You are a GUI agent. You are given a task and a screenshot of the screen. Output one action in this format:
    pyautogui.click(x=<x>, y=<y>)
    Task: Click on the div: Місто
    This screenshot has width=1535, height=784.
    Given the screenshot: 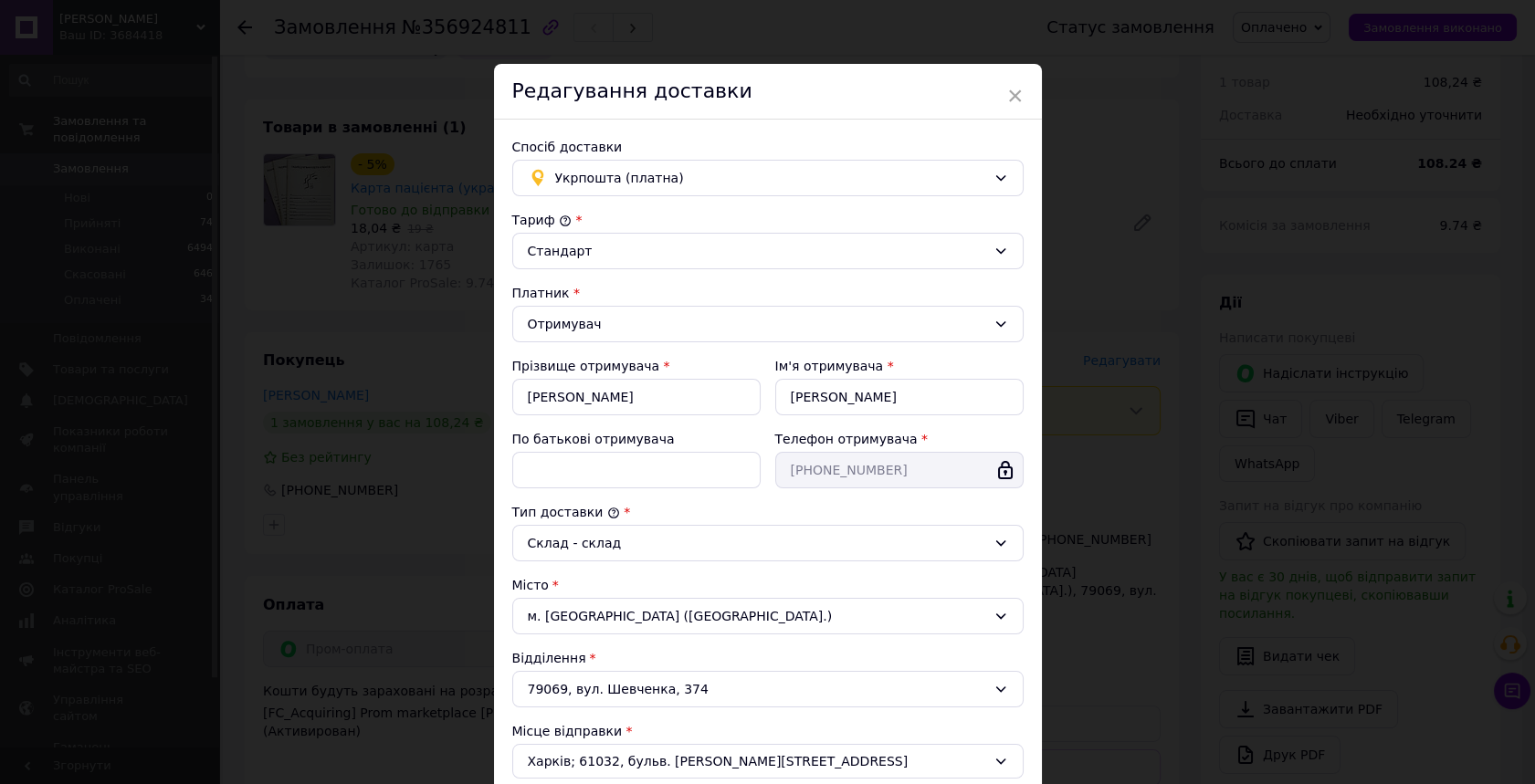 What is the action you would take?
    pyautogui.click(x=768, y=585)
    